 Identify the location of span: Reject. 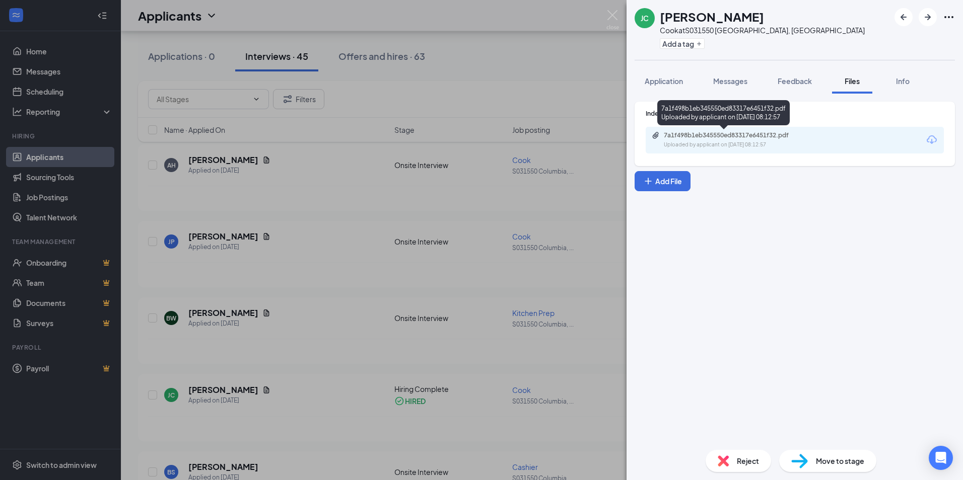
(748, 461).